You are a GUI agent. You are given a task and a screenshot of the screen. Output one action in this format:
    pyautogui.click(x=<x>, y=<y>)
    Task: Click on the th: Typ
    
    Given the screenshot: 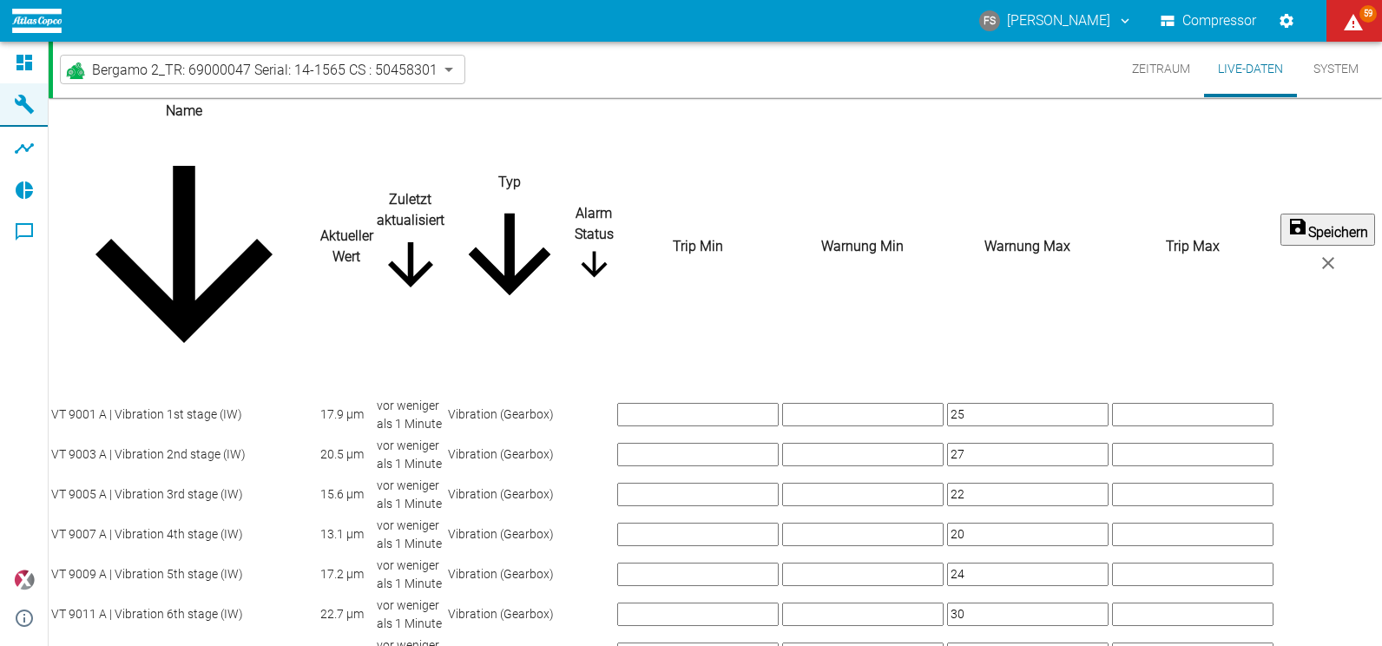 What is the action you would take?
    pyautogui.click(x=510, y=247)
    